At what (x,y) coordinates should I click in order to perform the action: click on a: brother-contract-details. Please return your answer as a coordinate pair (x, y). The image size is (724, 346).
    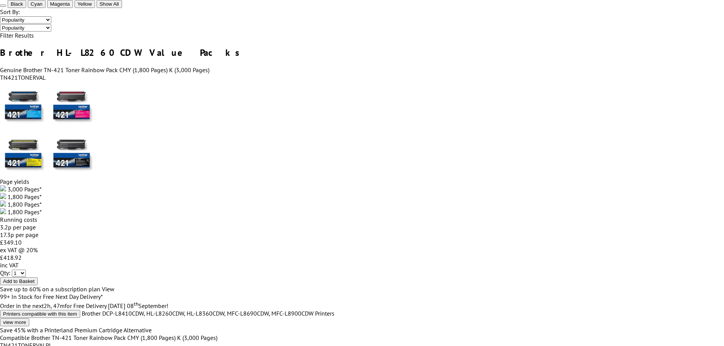
    Looking at the image, I should click on (108, 289).